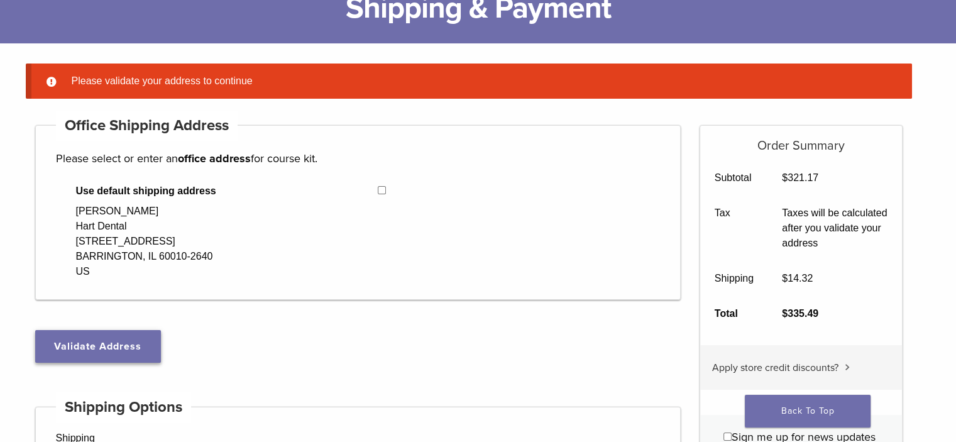  What do you see at coordinates (734, 314) in the screenshot?
I see `th: Total` at bounding box center [734, 314].